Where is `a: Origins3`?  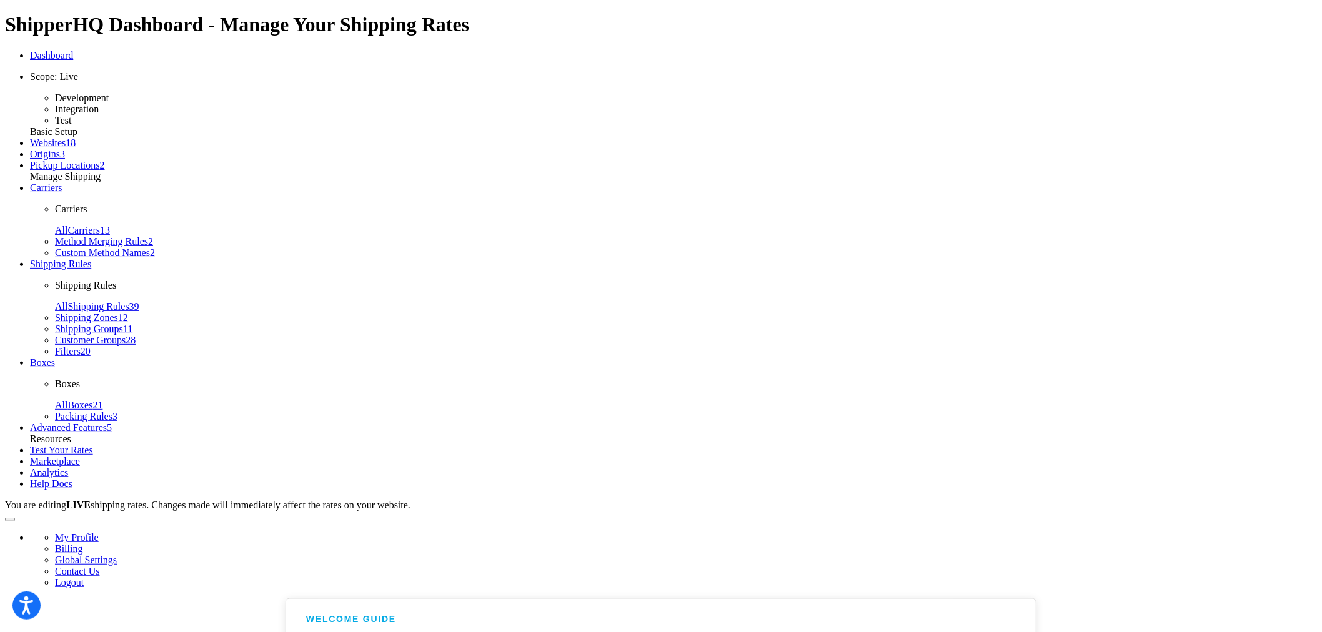
a: Origins3 is located at coordinates (47, 154).